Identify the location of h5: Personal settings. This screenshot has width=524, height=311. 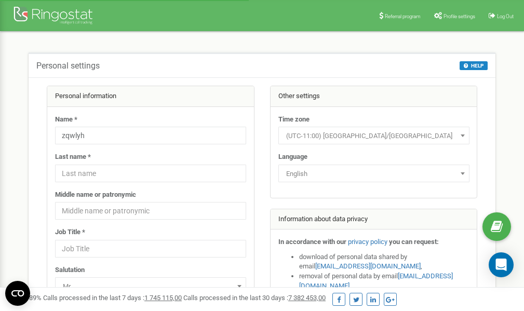
(68, 66).